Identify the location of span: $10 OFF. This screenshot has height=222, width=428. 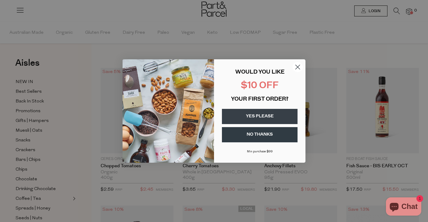
(260, 86).